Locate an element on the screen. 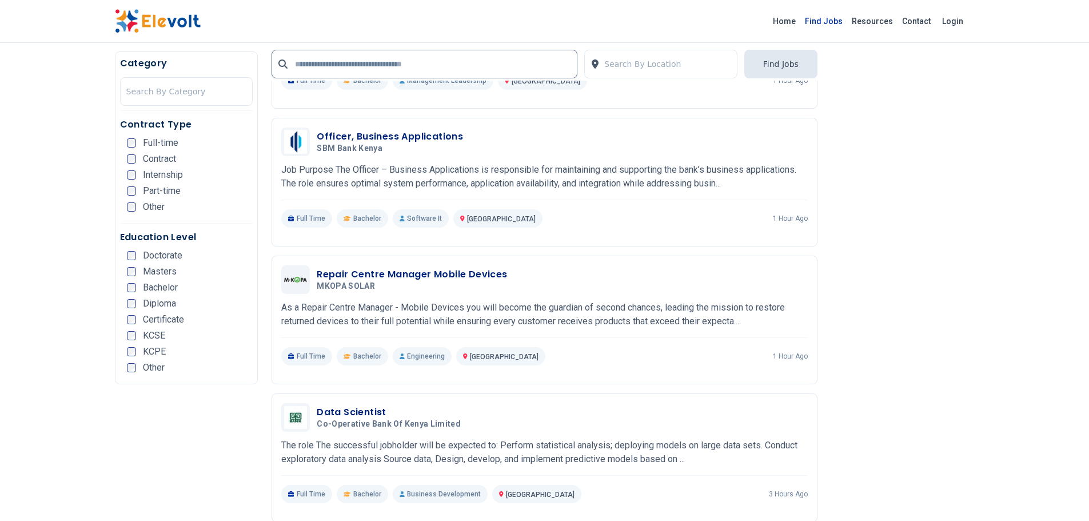 This screenshot has width=1089, height=521. span: Masters is located at coordinates (160, 272).